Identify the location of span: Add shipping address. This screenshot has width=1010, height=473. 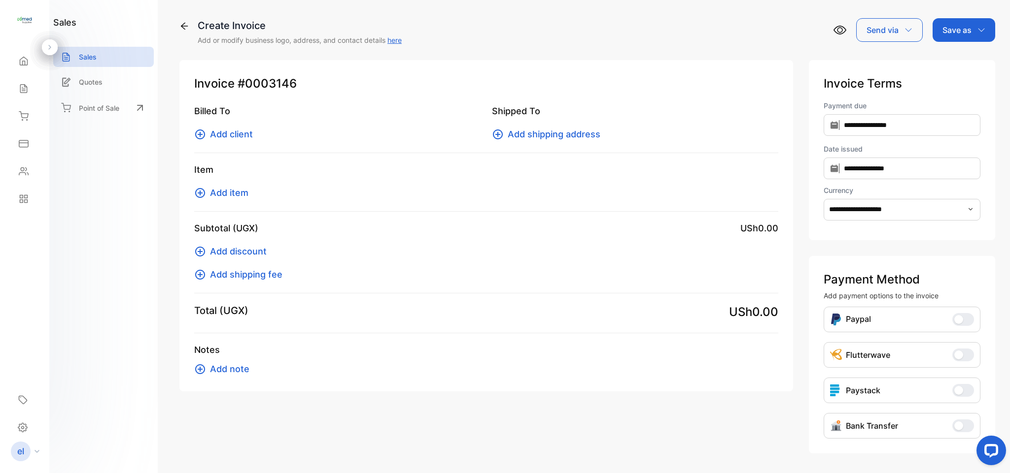
(554, 134).